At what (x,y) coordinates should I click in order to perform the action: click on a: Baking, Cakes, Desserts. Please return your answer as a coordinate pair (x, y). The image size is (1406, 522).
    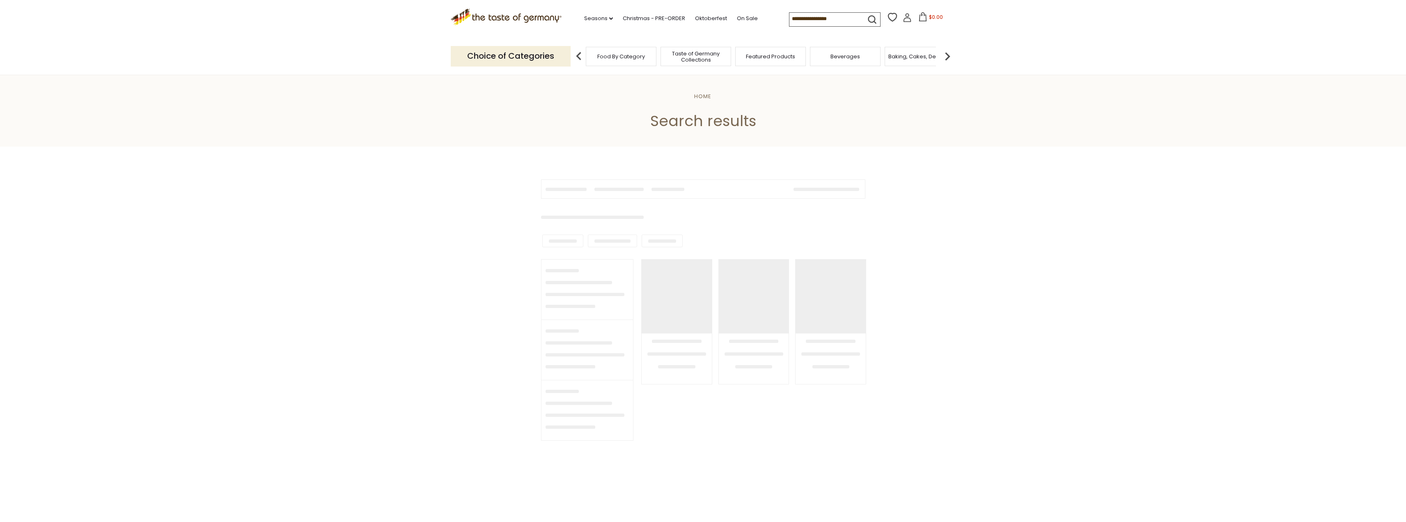
    Looking at the image, I should click on (920, 56).